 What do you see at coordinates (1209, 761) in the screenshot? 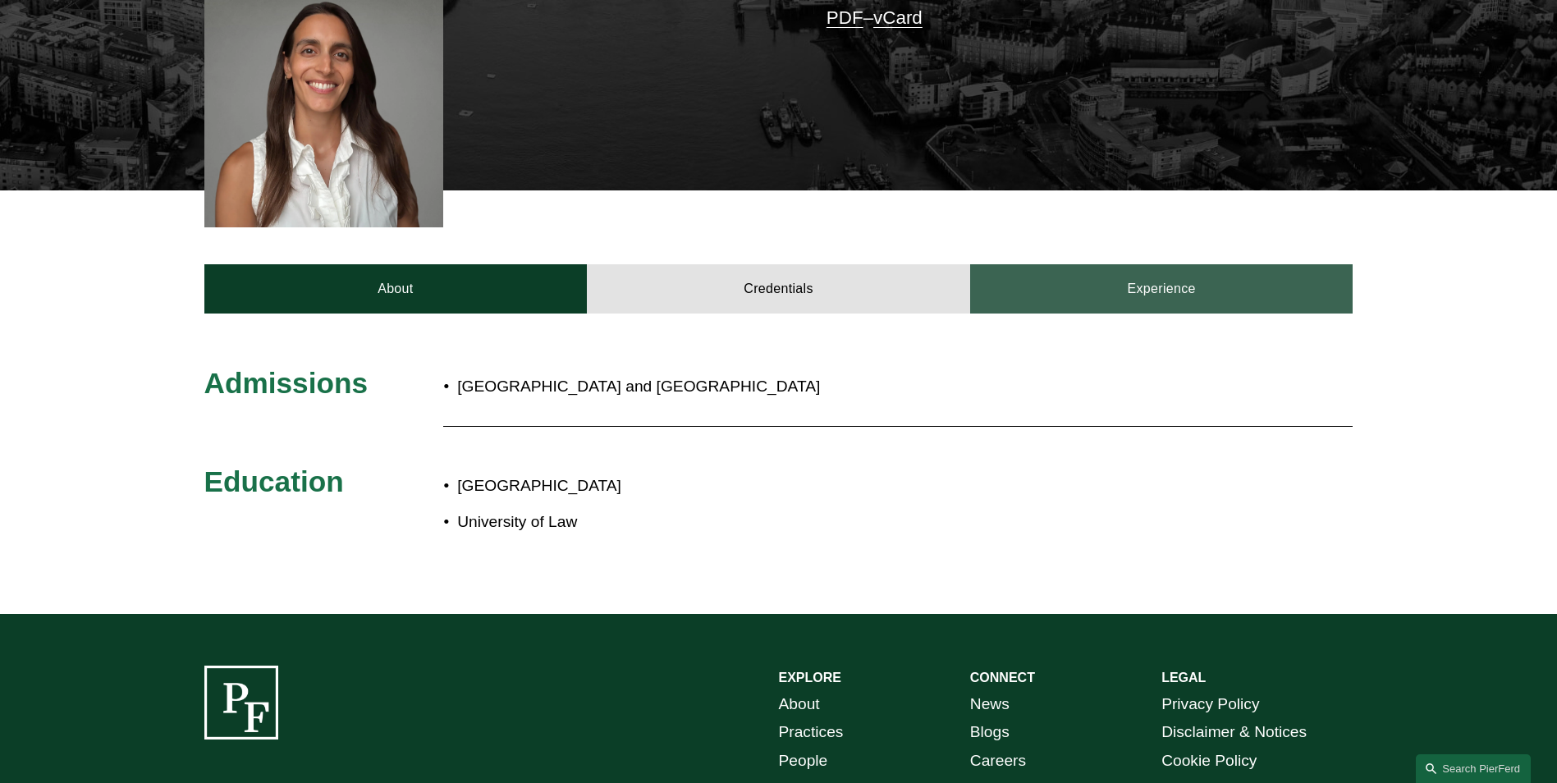
I see `a: Cookie Policy` at bounding box center [1209, 761].